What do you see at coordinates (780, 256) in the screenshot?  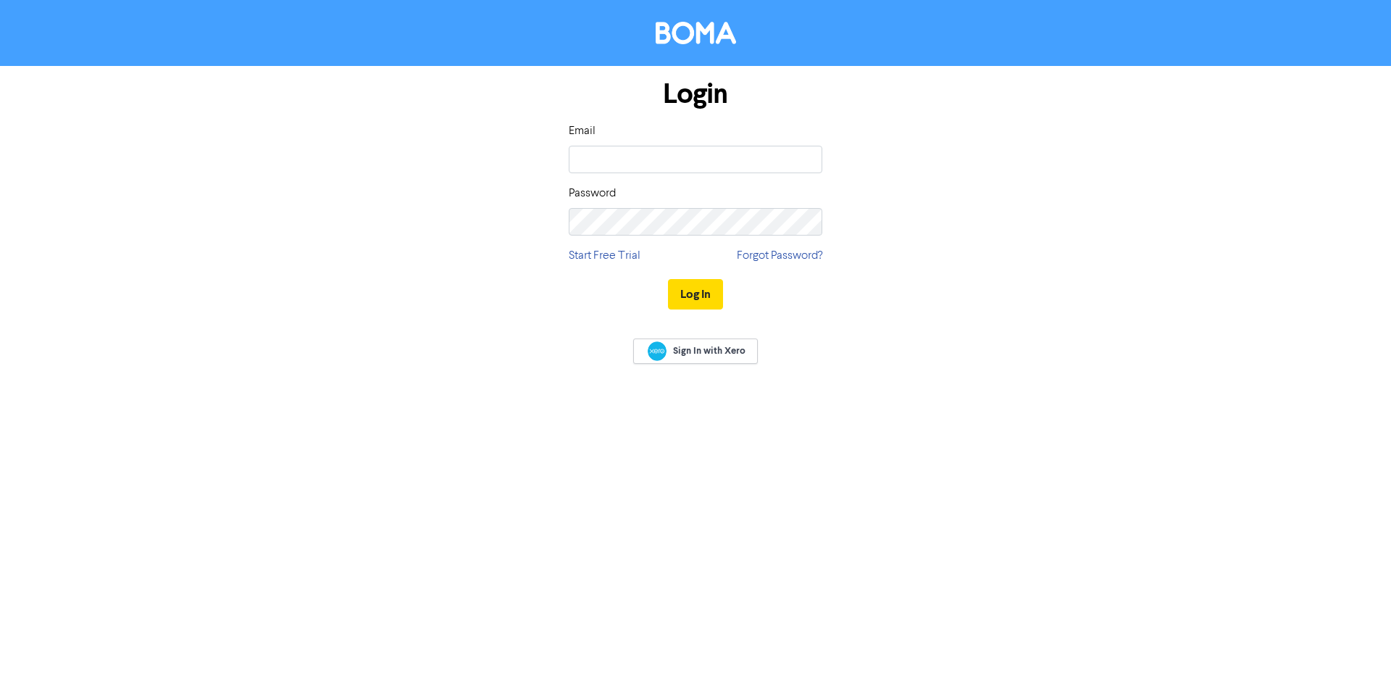 I see `a: Forgot Password?` at bounding box center [780, 256].